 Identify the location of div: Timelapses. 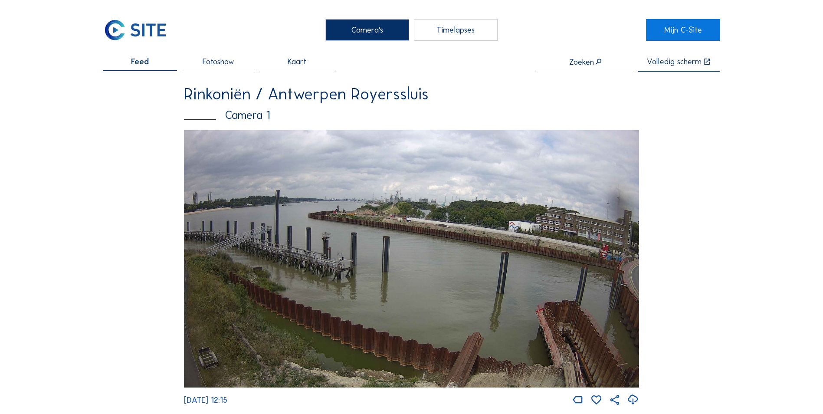
(456, 30).